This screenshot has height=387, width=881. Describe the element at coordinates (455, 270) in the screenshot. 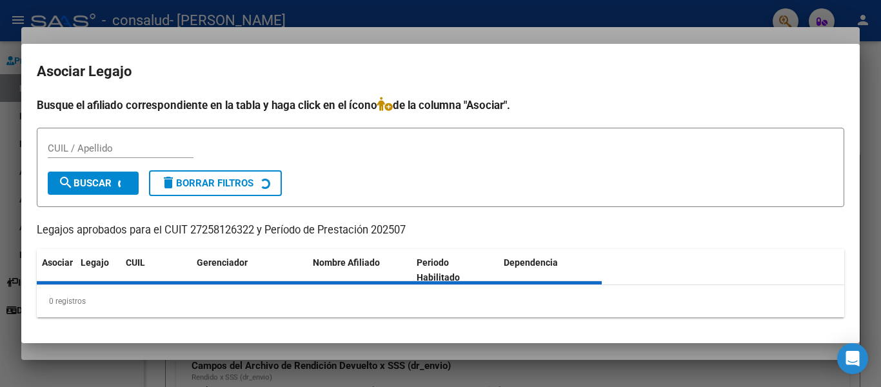

I see `datatable-header-cell: Periodo Habilitado` at that location.